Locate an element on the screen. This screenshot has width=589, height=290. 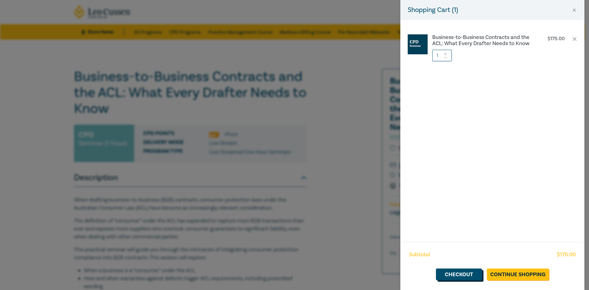
h6: Business-to-Business Contracts and the ACL: What Every Drafter Needs to Know is located at coordinates (483, 40).